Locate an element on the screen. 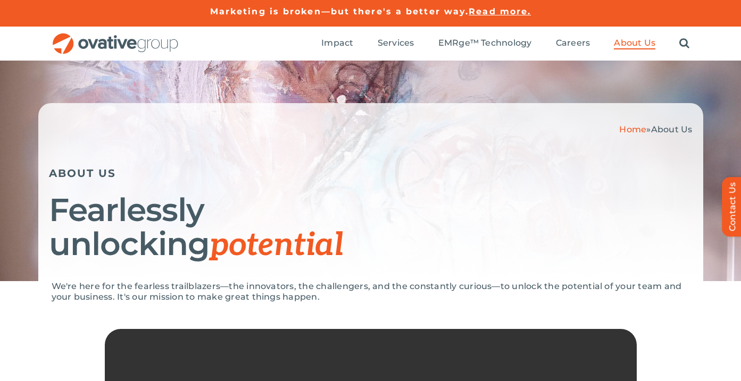 This screenshot has height=381, width=741. p: We're here for the fearless trailblazers—the innovators, the challengers, and the constantly curi... is located at coordinates (371, 292).